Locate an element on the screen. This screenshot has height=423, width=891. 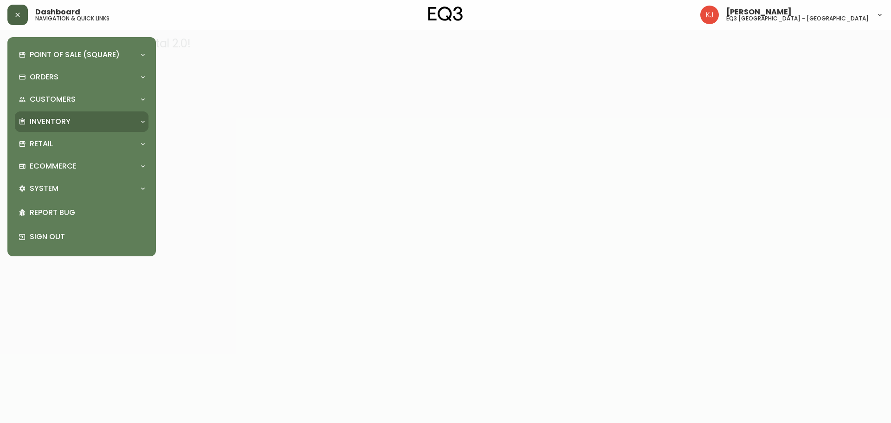
p: Point of Sale (Square) is located at coordinates (75, 55).